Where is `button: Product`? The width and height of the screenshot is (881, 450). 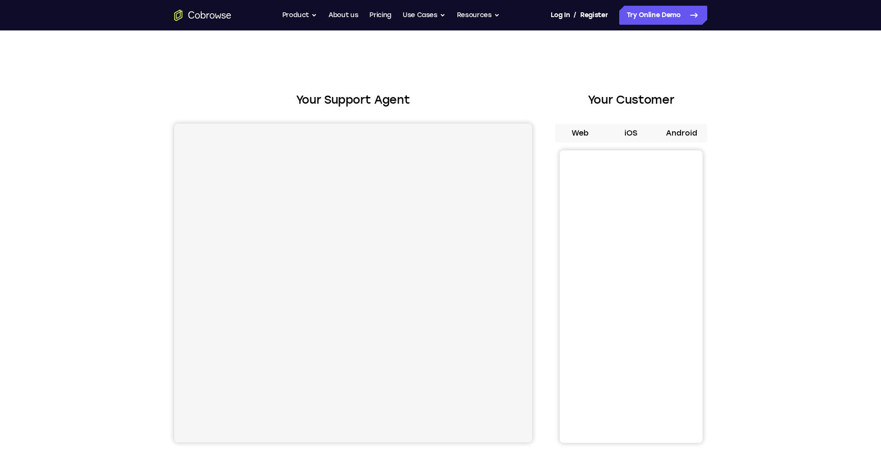
button: Product is located at coordinates (300, 15).